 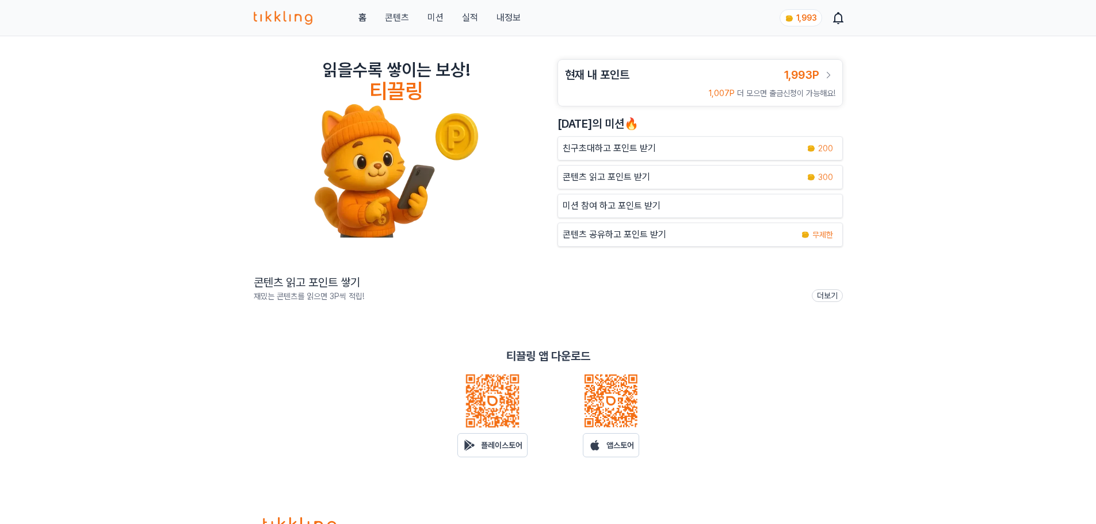 I want to click on img: qrcode_ios, so click(x=611, y=401).